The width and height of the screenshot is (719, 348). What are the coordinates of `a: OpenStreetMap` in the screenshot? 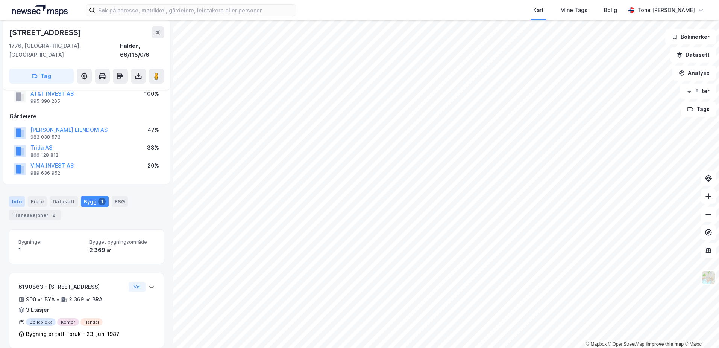 It's located at (626, 344).